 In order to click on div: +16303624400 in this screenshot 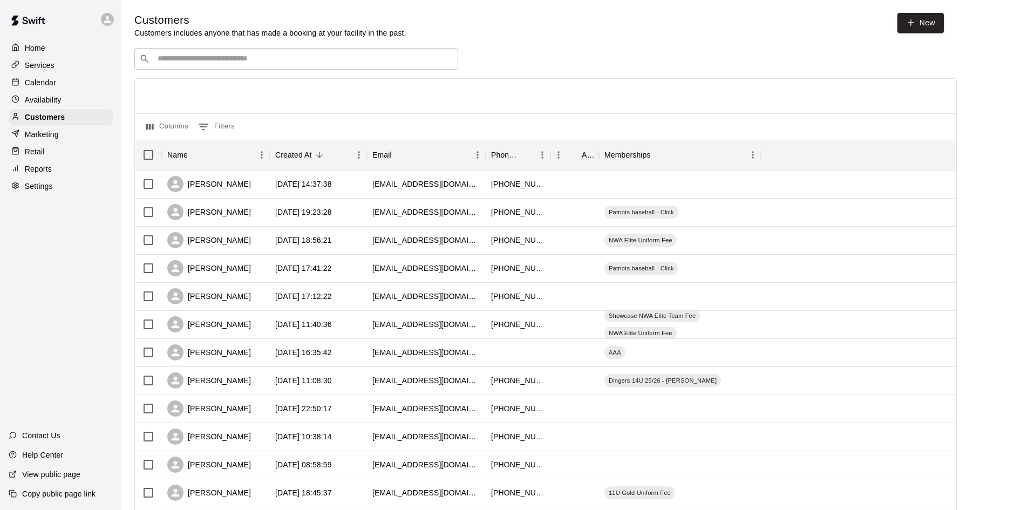, I will do `click(518, 437)`.